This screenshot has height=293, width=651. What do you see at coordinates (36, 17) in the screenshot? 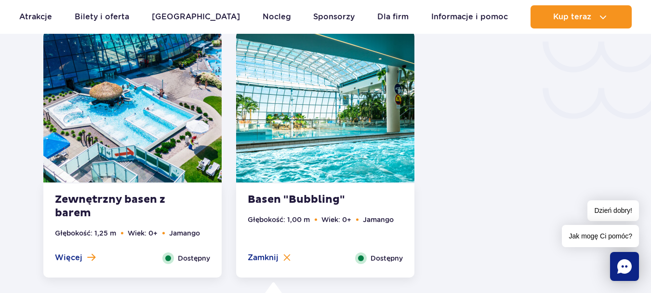
I see `a: Atrakcje` at bounding box center [36, 17].